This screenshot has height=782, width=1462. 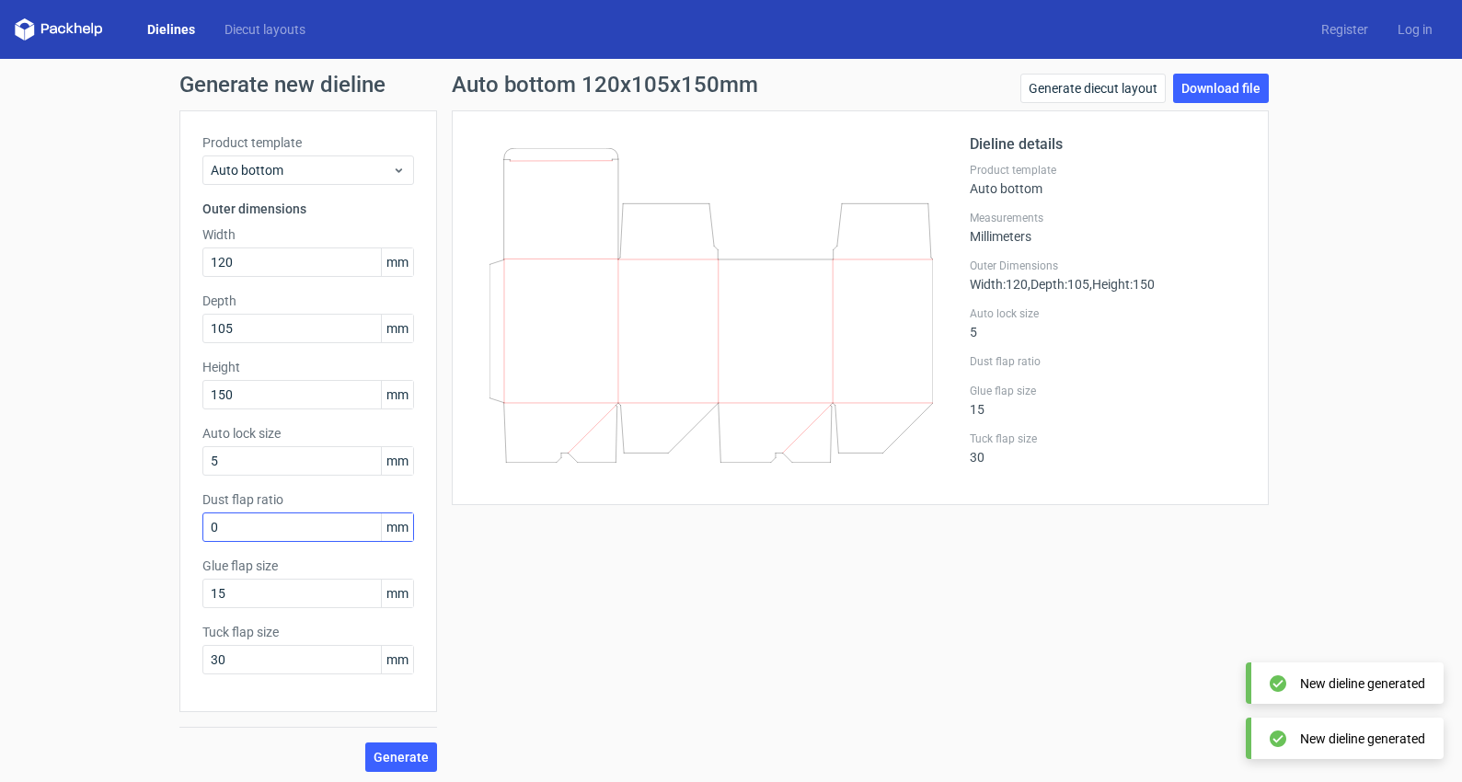 I want to click on span: , Height : 150, so click(x=1121, y=284).